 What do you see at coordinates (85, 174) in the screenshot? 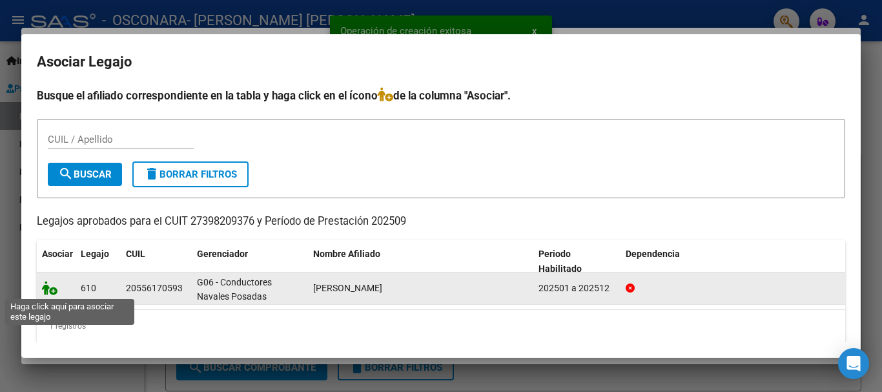
I see `span: Buscar` at bounding box center [85, 174].